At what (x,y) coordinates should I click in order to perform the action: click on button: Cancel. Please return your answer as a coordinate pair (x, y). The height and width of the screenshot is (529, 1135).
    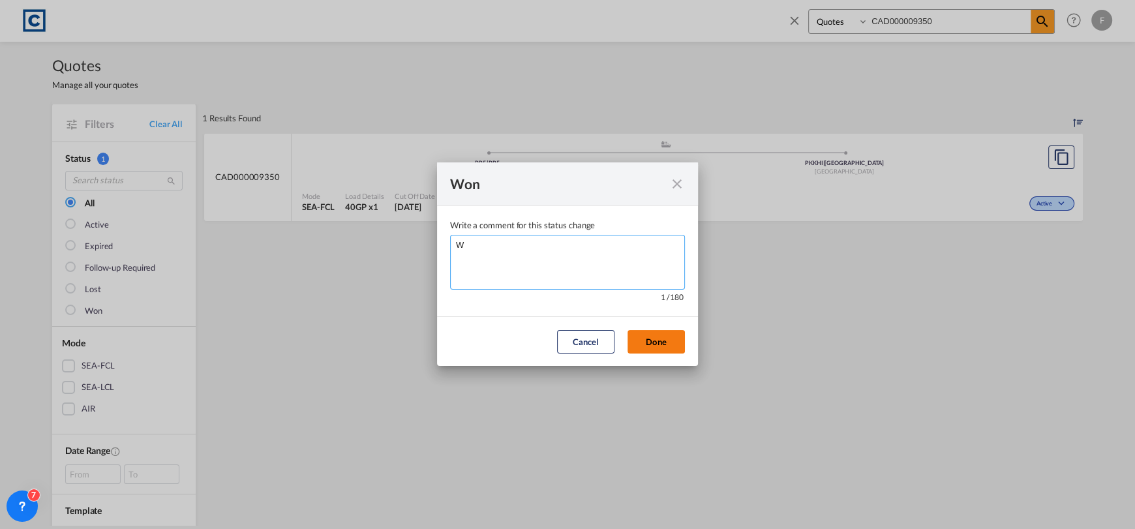
    Looking at the image, I should click on (586, 342).